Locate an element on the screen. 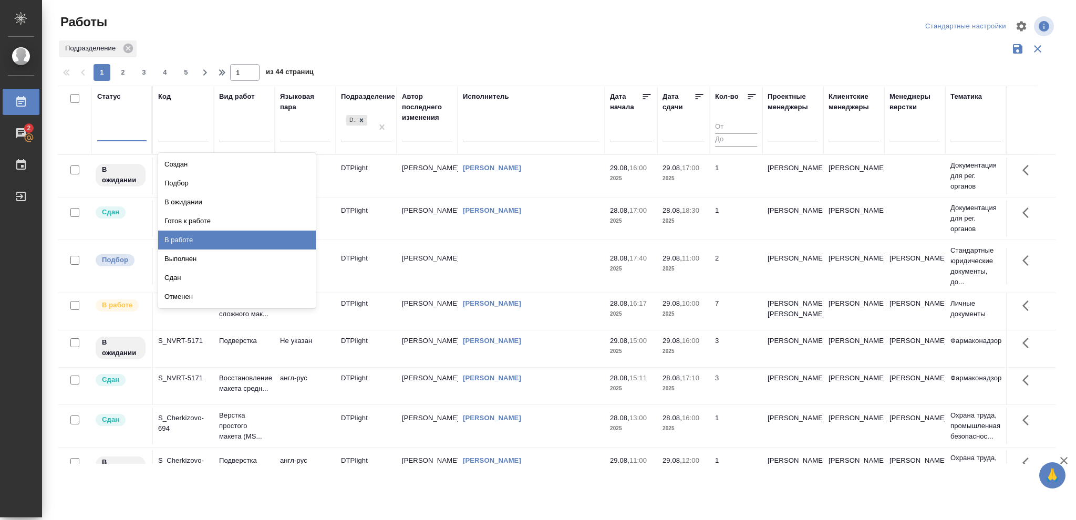  p: Охрана труда, промышленная безопаснос... is located at coordinates (976, 469).